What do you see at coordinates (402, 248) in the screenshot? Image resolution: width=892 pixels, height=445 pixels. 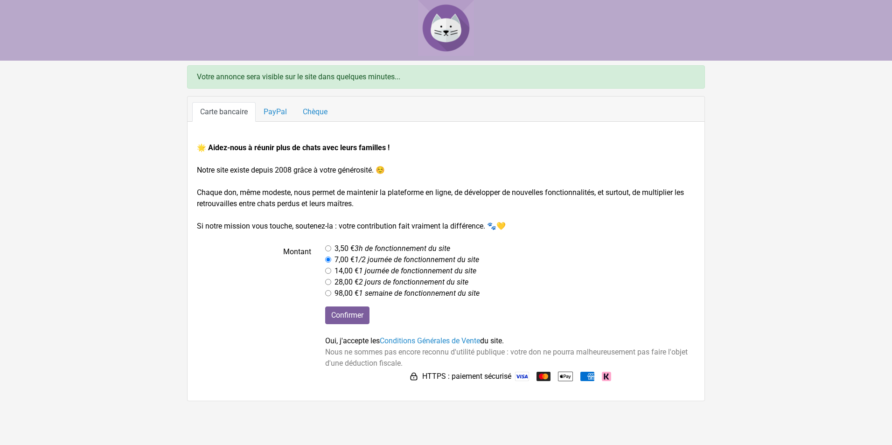 I see `i: 3h de fonctionnement du site` at bounding box center [402, 248].